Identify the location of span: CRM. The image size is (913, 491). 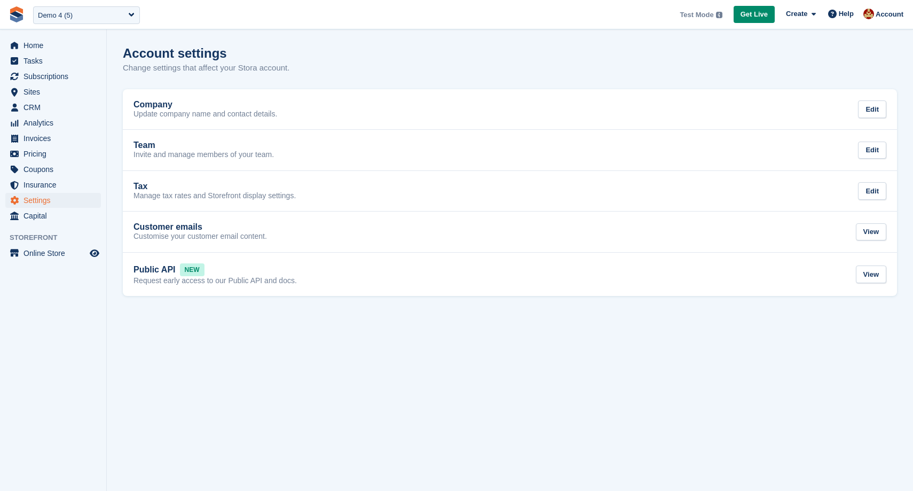
(56, 107).